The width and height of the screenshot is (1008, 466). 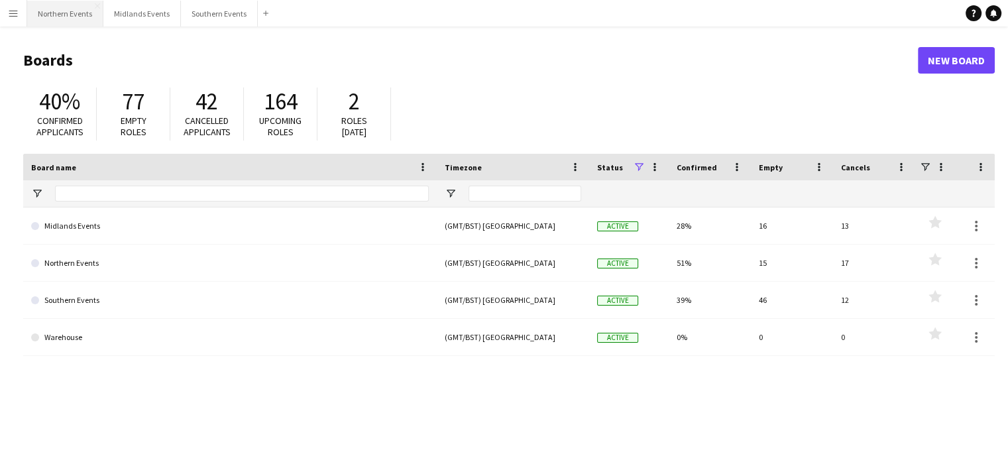 I want to click on div: 46, so click(x=792, y=300).